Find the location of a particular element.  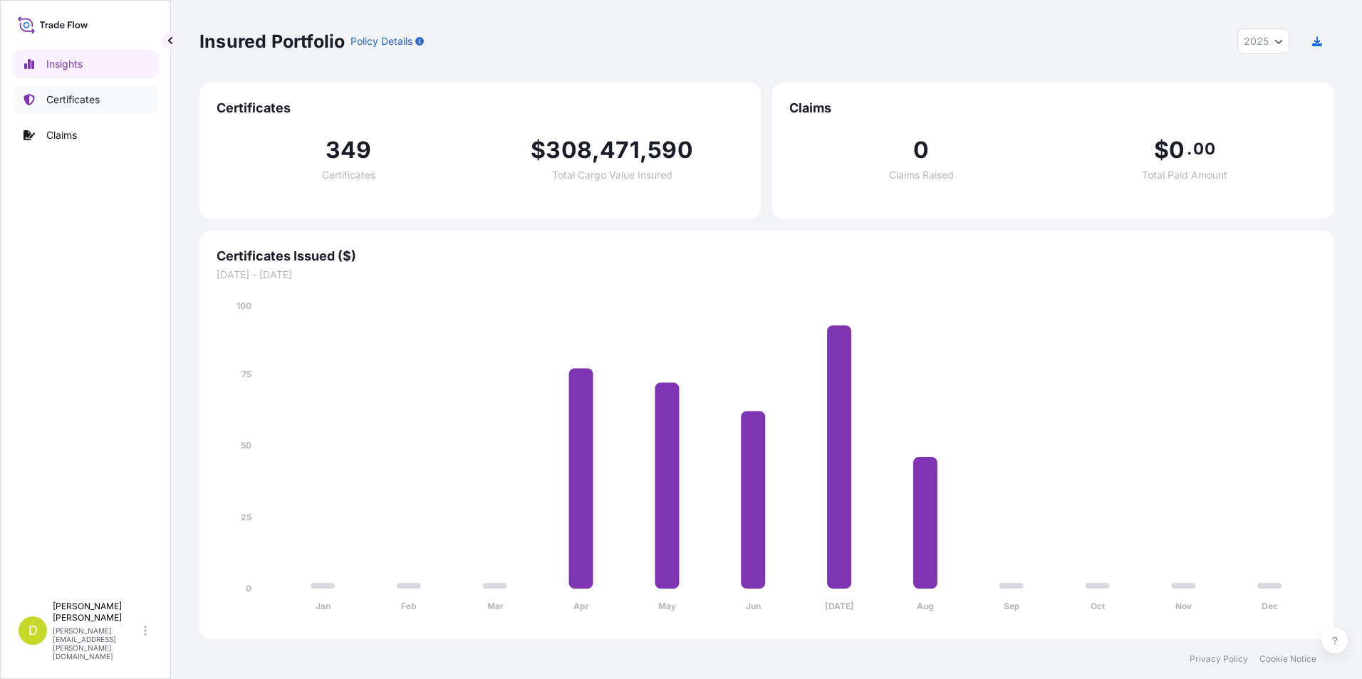

span: 590 is located at coordinates (670, 150).